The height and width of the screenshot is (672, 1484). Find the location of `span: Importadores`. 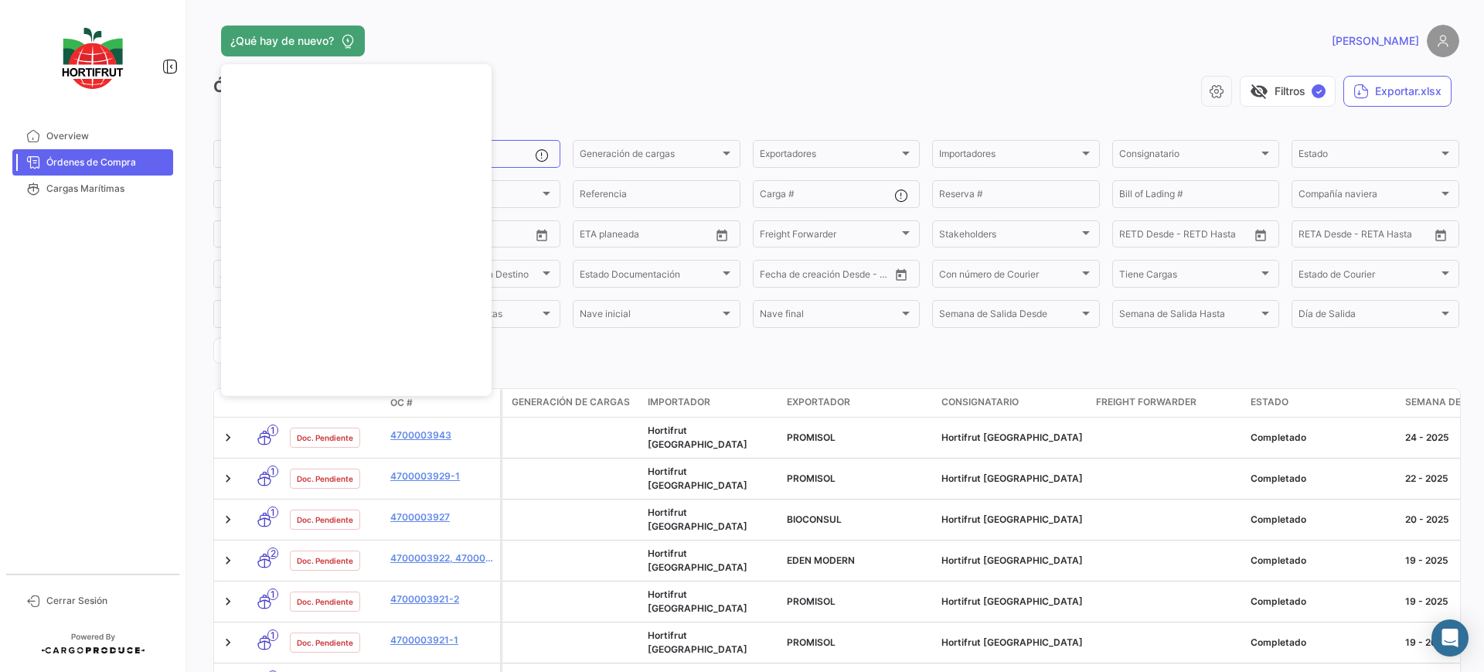

span: Importadores is located at coordinates (1009, 156).